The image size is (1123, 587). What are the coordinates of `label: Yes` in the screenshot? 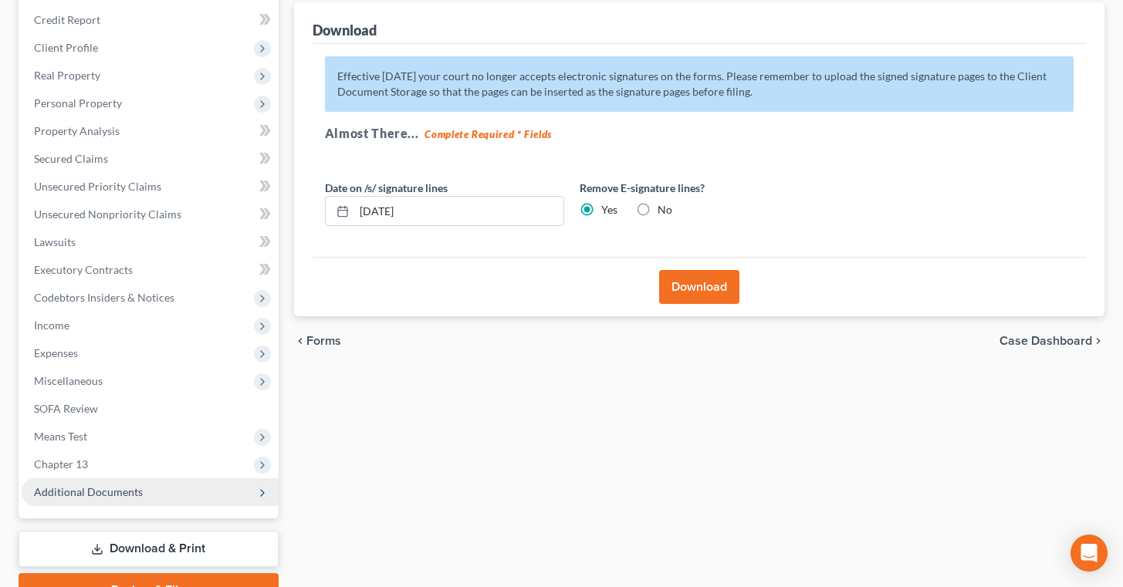 It's located at (609, 210).